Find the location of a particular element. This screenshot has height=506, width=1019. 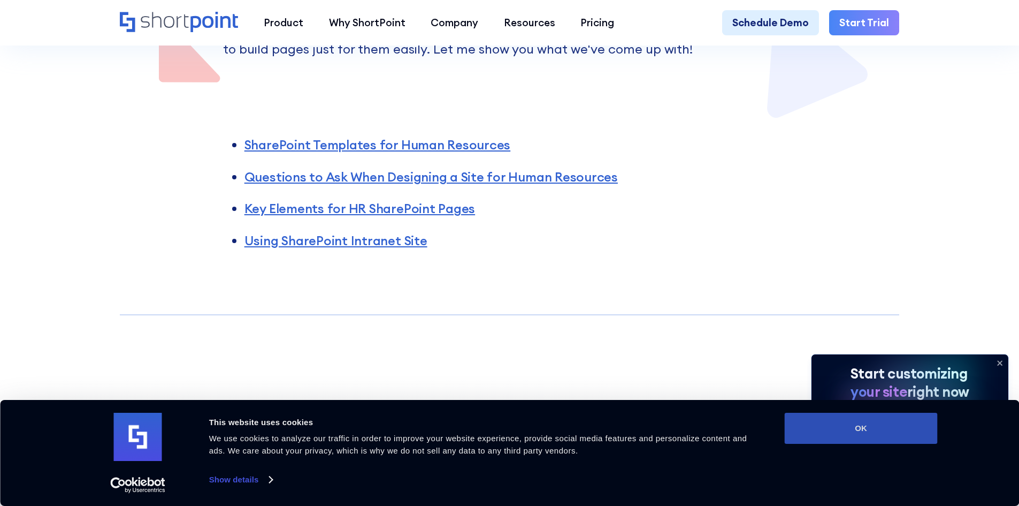

a: Questions to Ask When Designing a Site for Human Resources is located at coordinates (431, 177).